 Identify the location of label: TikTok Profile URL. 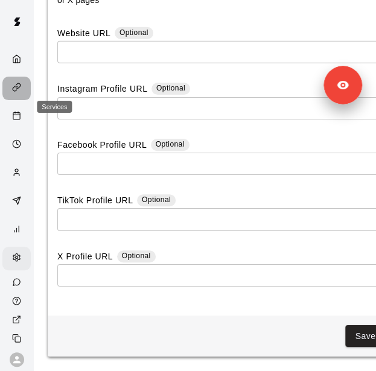
(95, 201).